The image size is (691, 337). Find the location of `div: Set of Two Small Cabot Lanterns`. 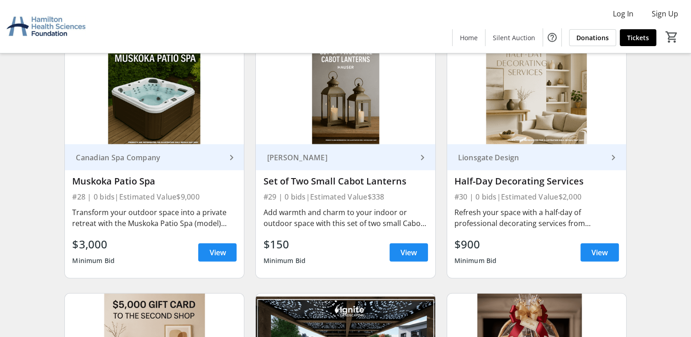

div: Set of Two Small Cabot Lanterns is located at coordinates (345, 181).